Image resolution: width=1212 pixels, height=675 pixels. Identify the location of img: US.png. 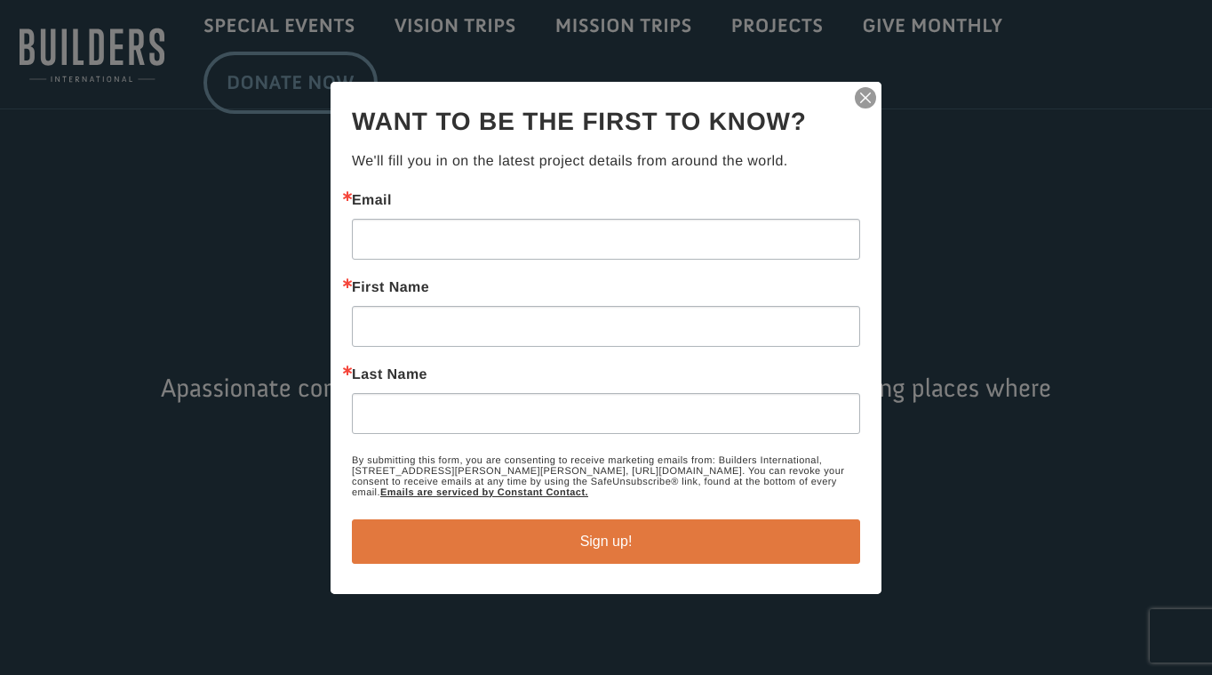
(38, 77).